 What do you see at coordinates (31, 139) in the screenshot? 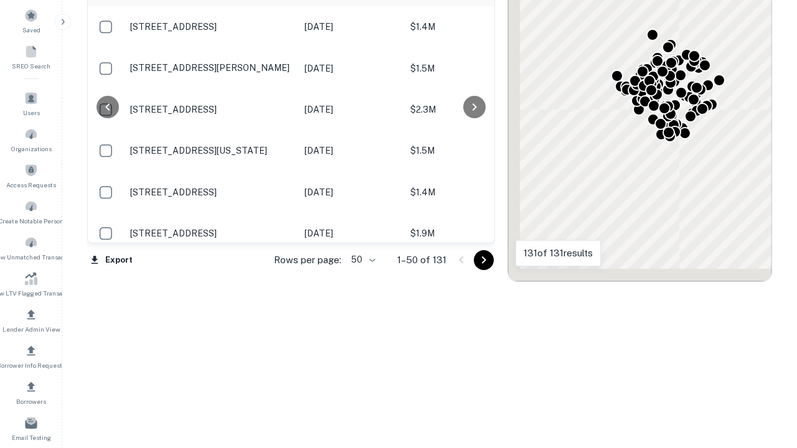
I see `a: Organizations` at bounding box center [31, 139].